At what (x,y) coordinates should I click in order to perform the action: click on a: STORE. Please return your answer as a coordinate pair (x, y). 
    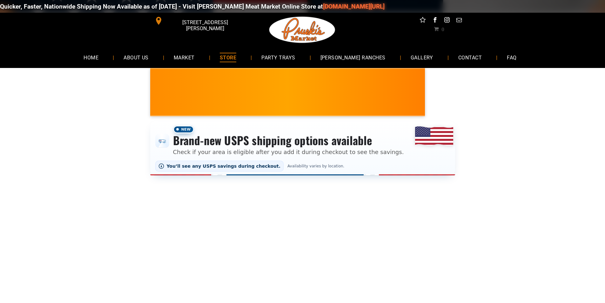
    Looking at the image, I should click on (228, 57).